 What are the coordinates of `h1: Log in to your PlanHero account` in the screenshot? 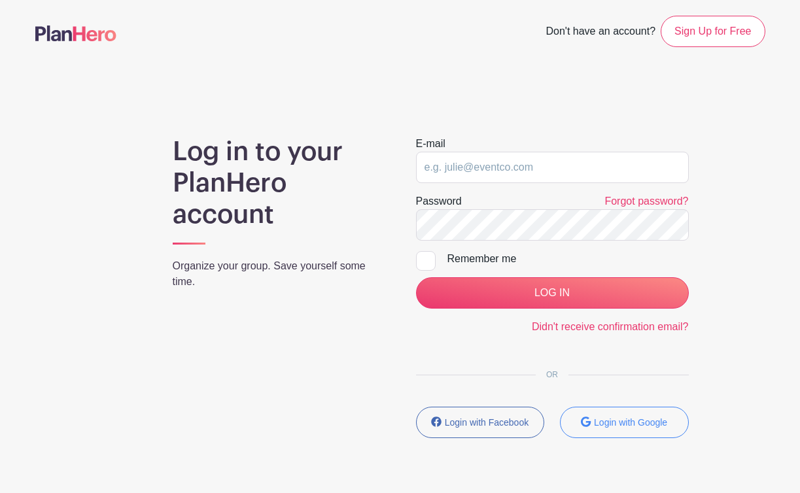 It's located at (279, 183).